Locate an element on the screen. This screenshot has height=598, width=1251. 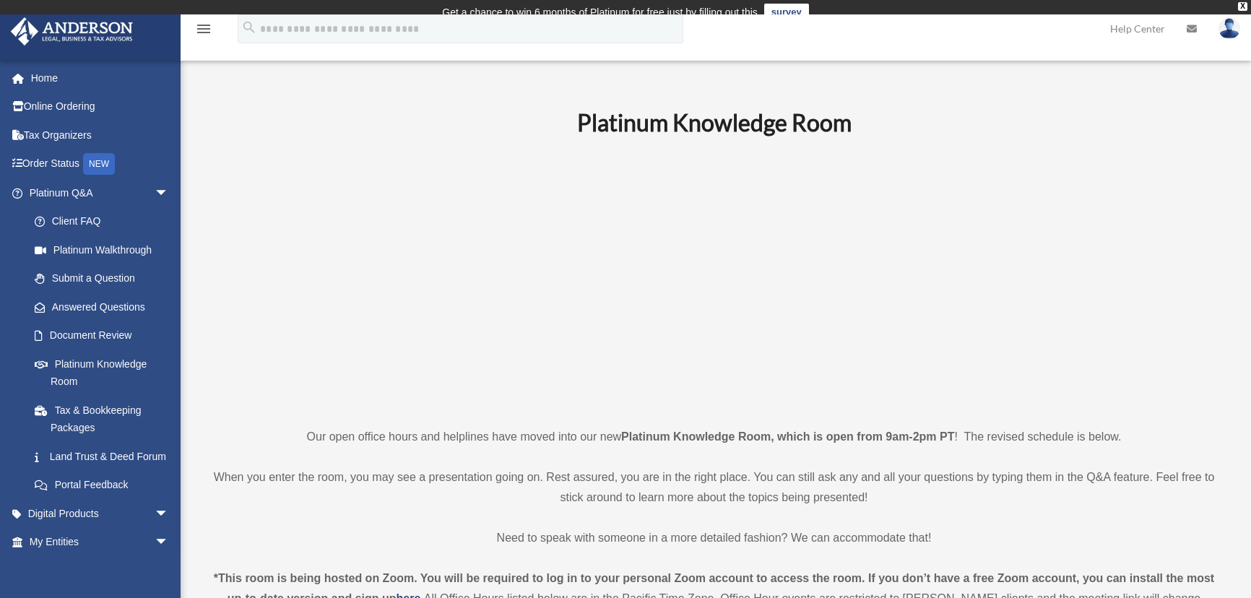
a: Order StatusNEW is located at coordinates (100, 164).